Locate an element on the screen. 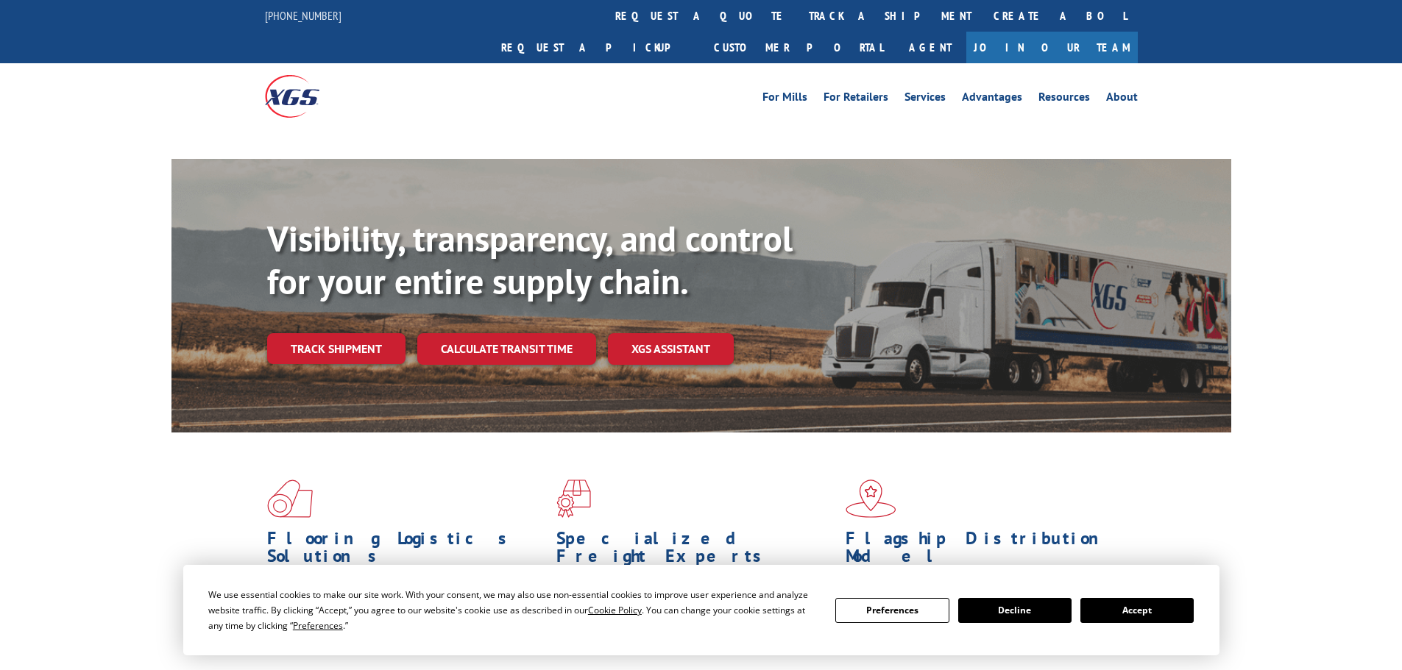  button: Accept is located at coordinates (1137, 611).